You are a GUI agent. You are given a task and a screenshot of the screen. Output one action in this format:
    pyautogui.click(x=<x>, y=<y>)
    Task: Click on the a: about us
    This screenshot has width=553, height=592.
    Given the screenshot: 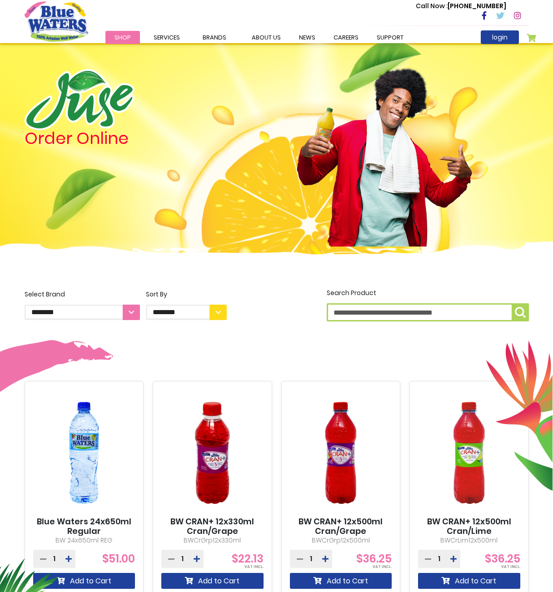 What is the action you would take?
    pyautogui.click(x=266, y=37)
    